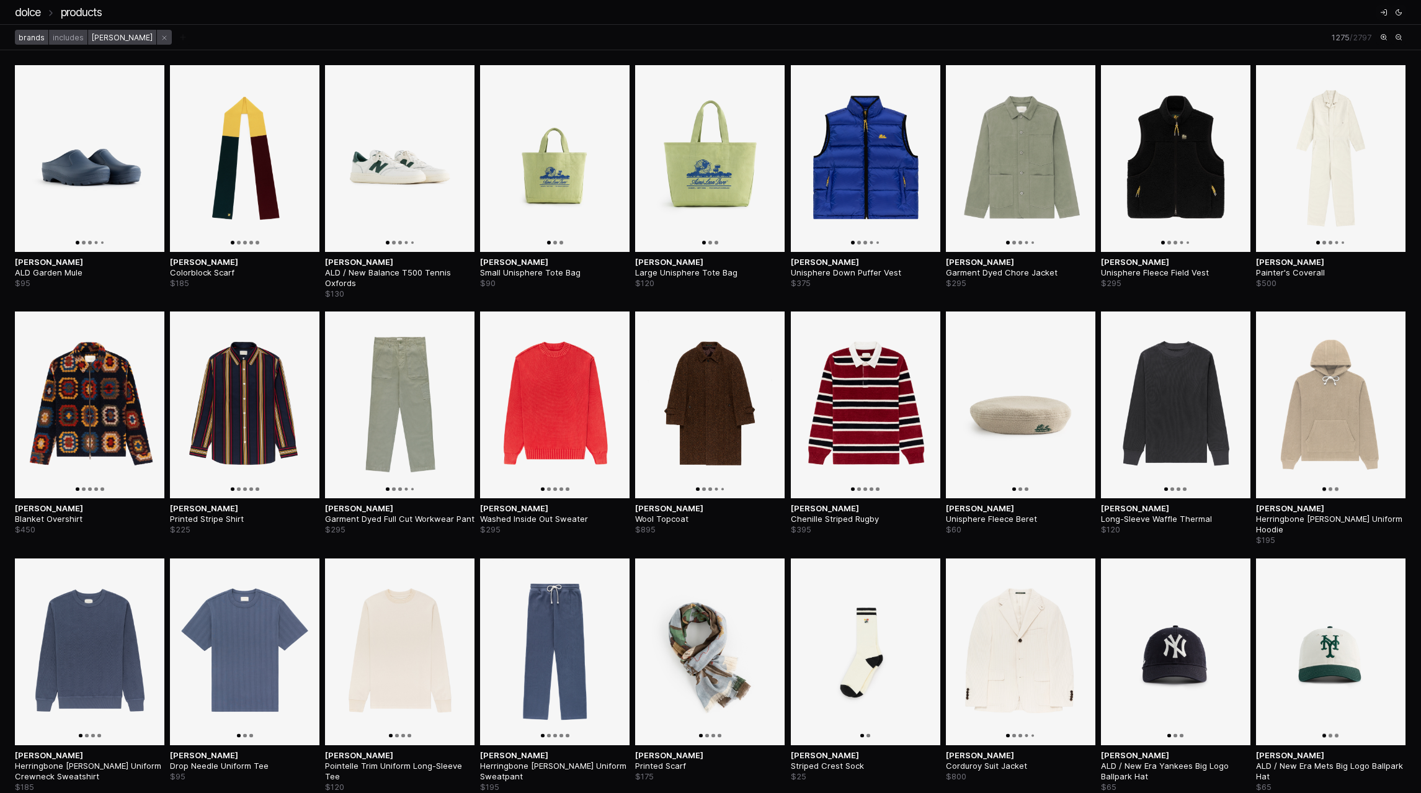 This screenshot has width=1421, height=793. I want to click on h3: Garment Dyed Full Cut Workwear Pant, so click(400, 519).